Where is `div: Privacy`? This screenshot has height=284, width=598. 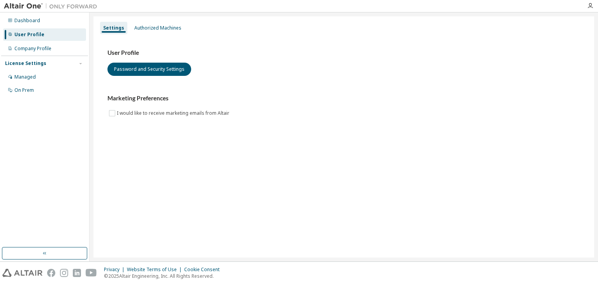 div: Privacy is located at coordinates (115, 270).